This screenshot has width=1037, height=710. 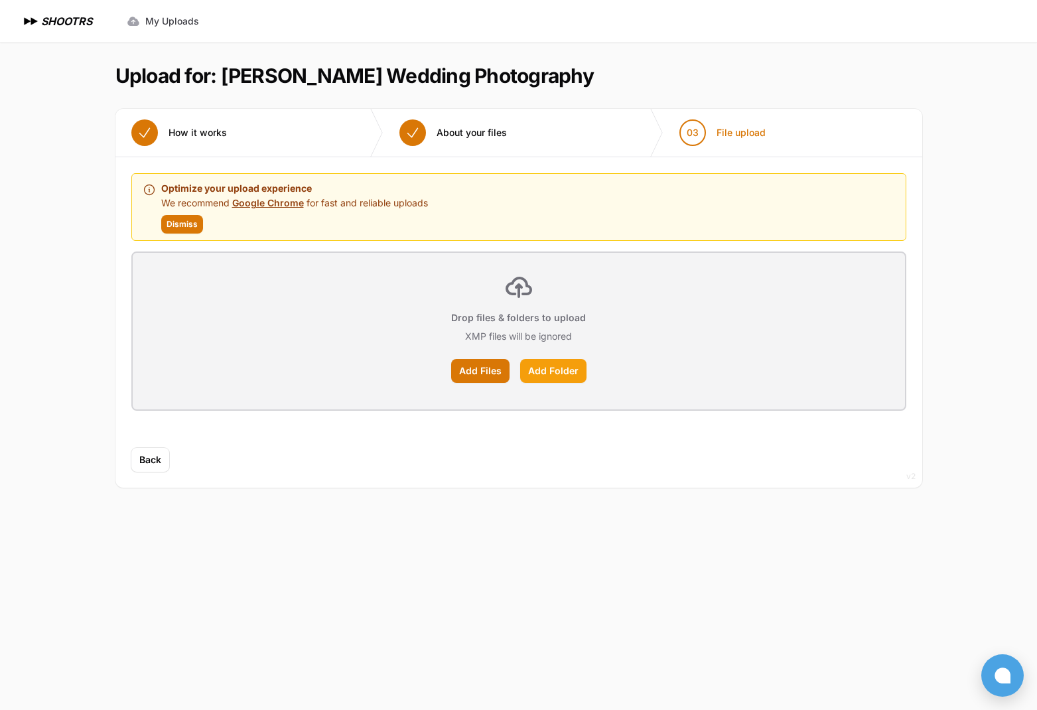 I want to click on span: About your files, so click(x=472, y=133).